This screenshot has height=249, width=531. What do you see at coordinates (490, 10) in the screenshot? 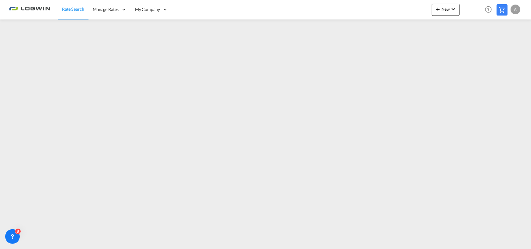
I see `div: Help` at bounding box center [490, 10].